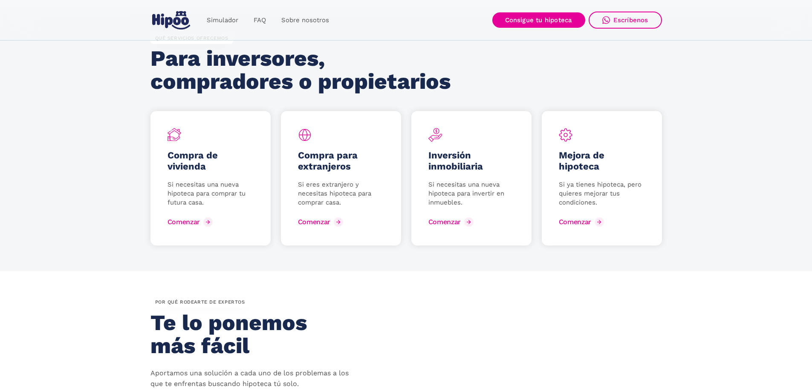 Image resolution: width=812 pixels, height=389 pixels. Describe the element at coordinates (303, 70) in the screenshot. I see `h2: Para inversores, compradores o propietarios` at that location.